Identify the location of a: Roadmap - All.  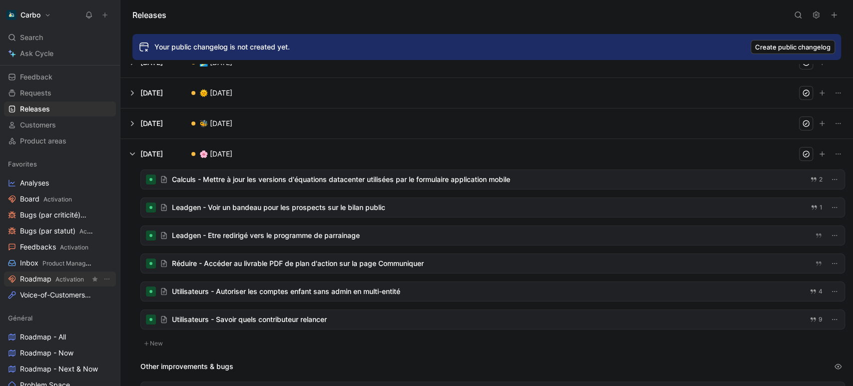
(60, 337).